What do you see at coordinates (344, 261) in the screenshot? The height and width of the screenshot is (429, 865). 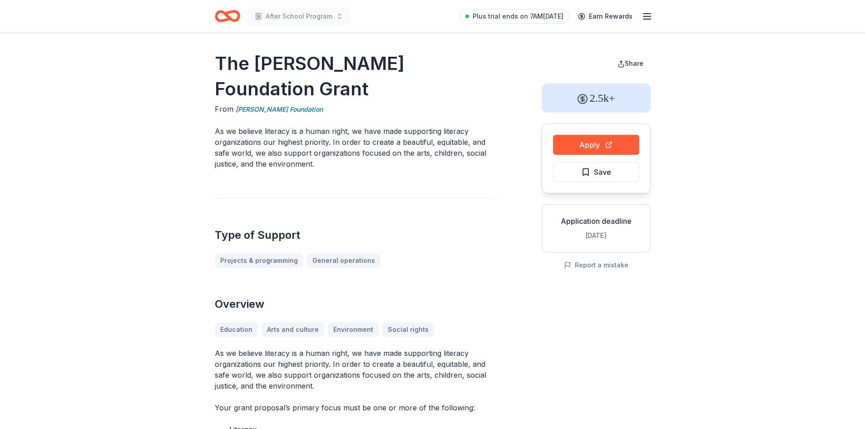 I see `a: General operations` at bounding box center [344, 261].